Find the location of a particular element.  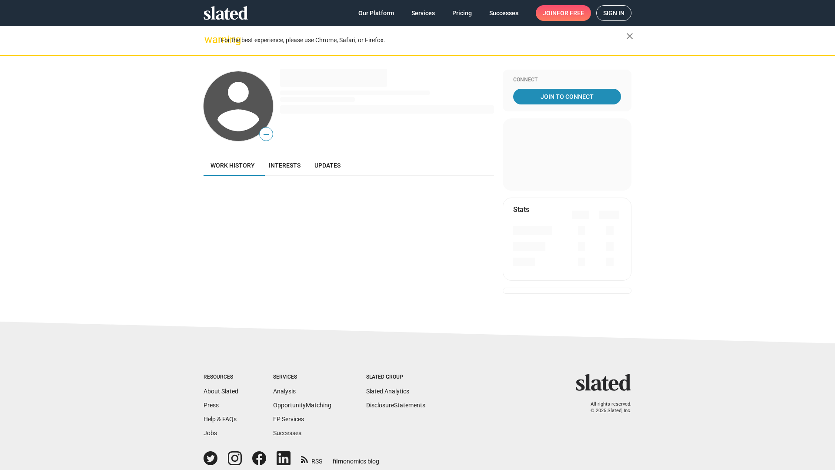

a: Joinfor free is located at coordinates (563, 13).